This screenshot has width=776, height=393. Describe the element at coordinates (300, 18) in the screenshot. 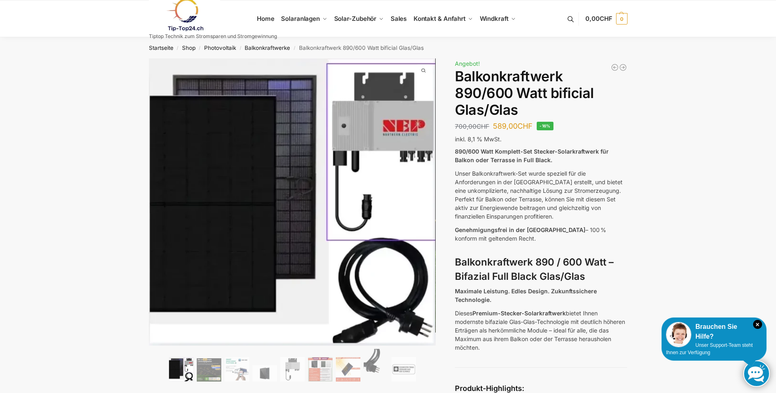

I see `span: Solaranlagen` at that location.